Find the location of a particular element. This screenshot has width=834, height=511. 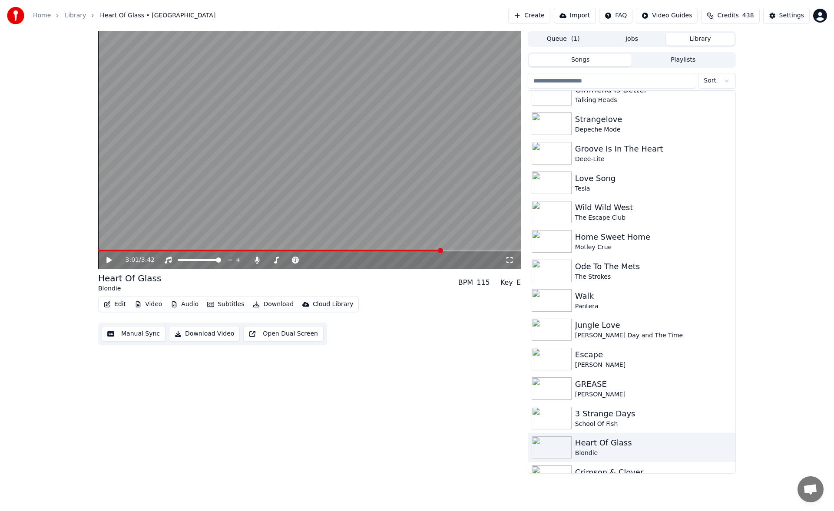

button: Video Guides is located at coordinates (667, 16).